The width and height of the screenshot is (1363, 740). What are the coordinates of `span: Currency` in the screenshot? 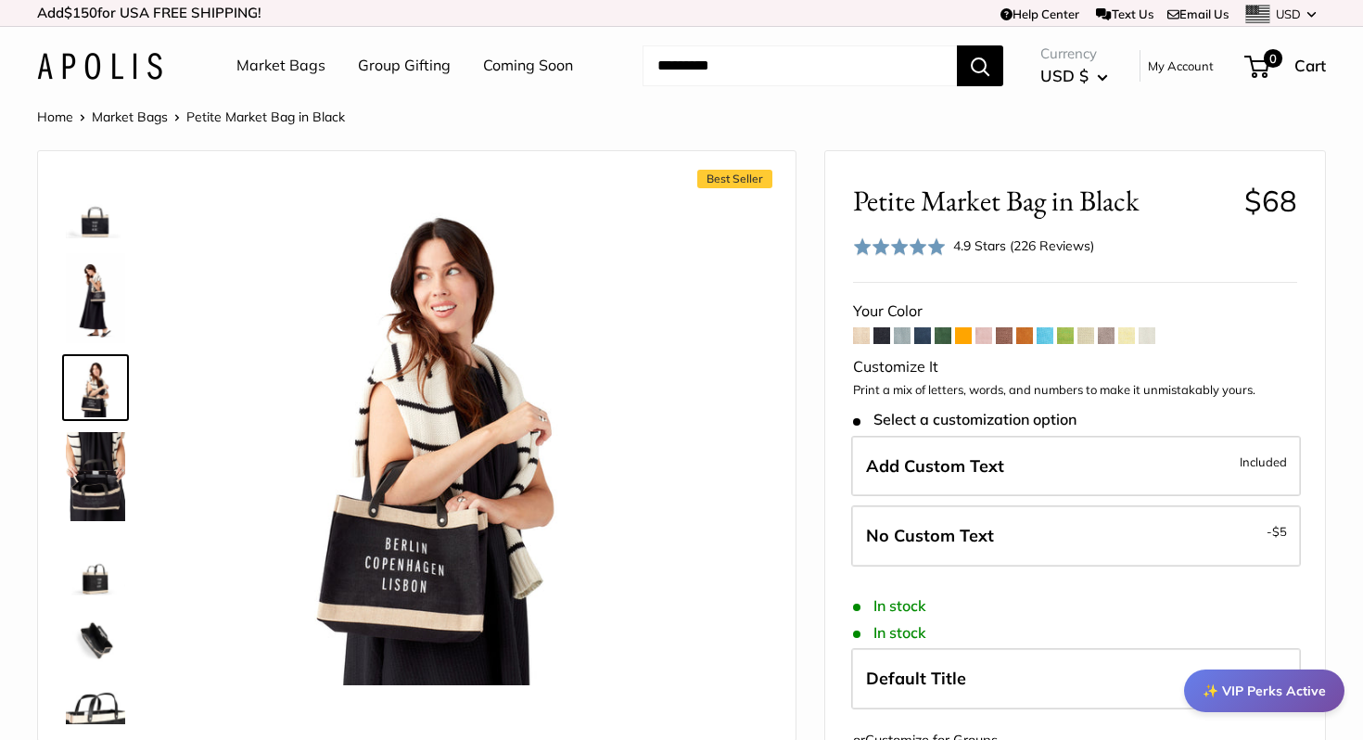 It's located at (1073, 54).